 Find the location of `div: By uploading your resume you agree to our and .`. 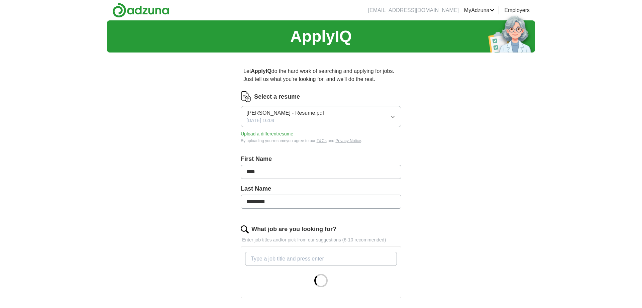

div: By uploading your resume you agree to our and . is located at coordinates (321, 141).